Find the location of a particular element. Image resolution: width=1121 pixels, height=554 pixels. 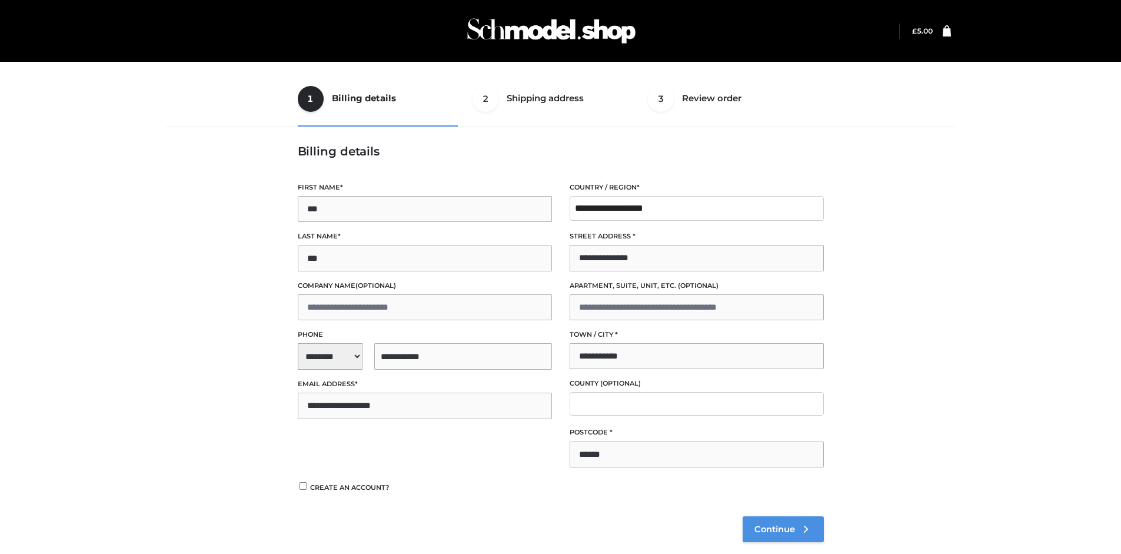

label: Company name is located at coordinates (425, 285).